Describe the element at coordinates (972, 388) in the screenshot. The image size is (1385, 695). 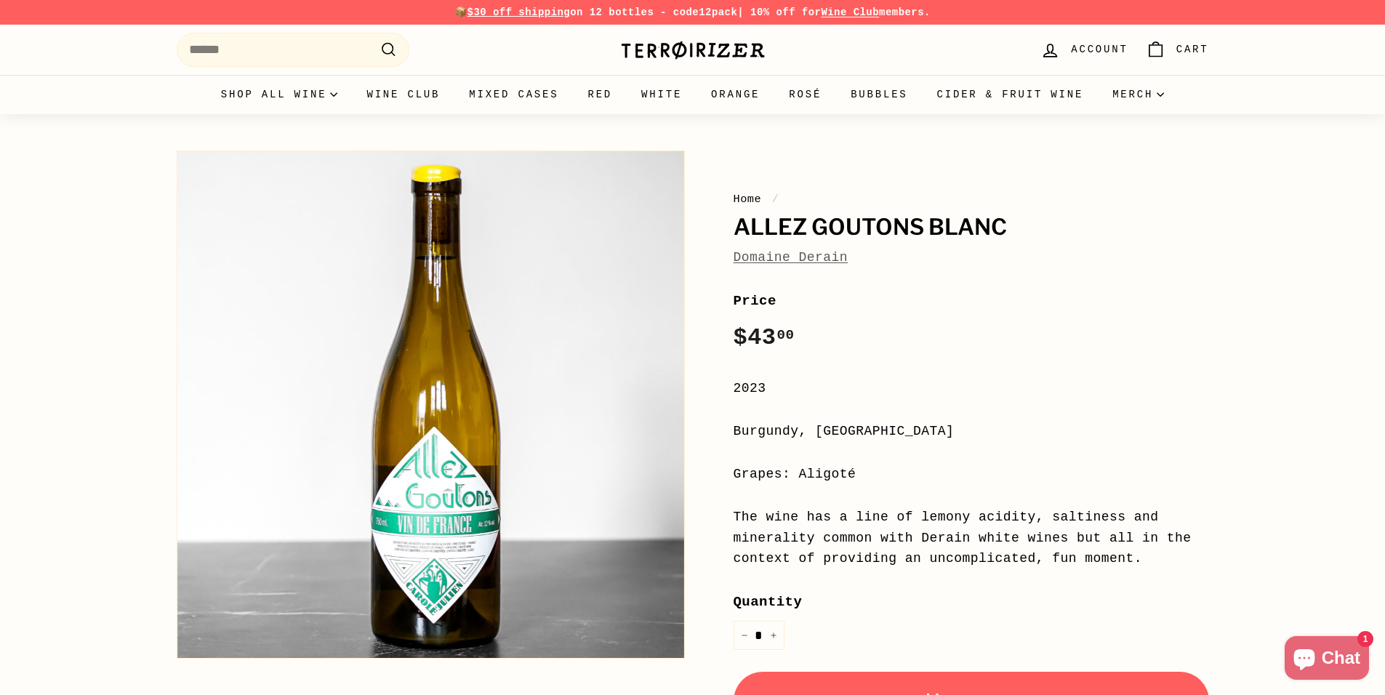
I see `div: 2023` at that location.